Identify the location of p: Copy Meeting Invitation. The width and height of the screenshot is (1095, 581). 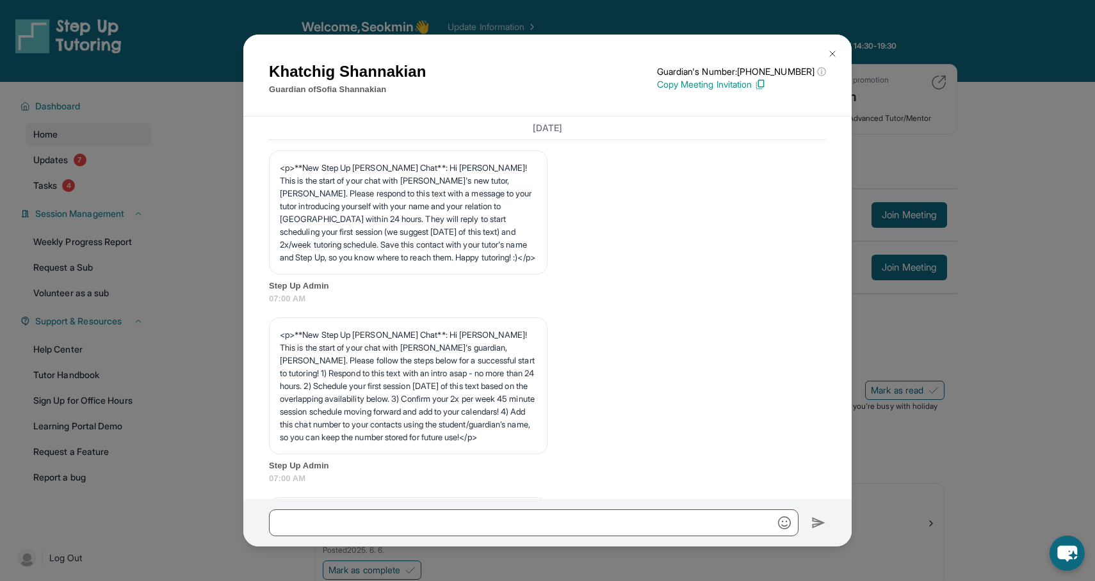
(741, 85).